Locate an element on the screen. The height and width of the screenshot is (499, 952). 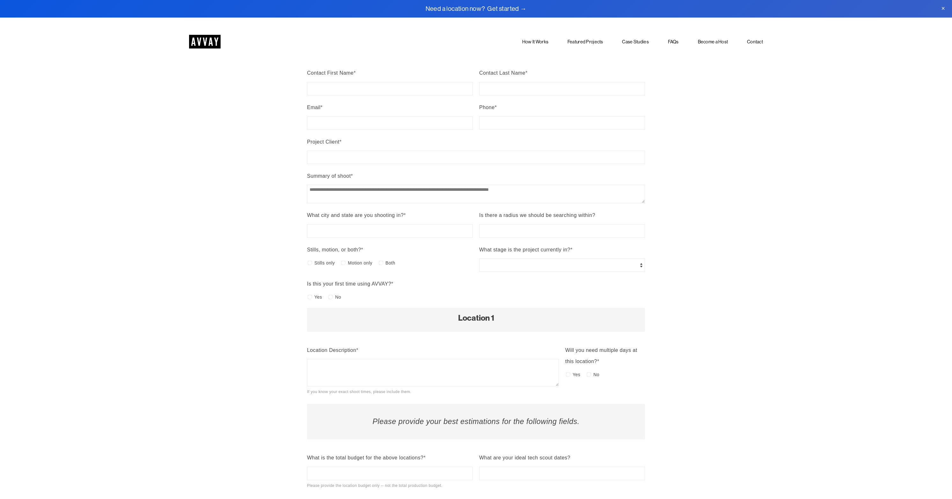
input: Email* is located at coordinates (390, 123).